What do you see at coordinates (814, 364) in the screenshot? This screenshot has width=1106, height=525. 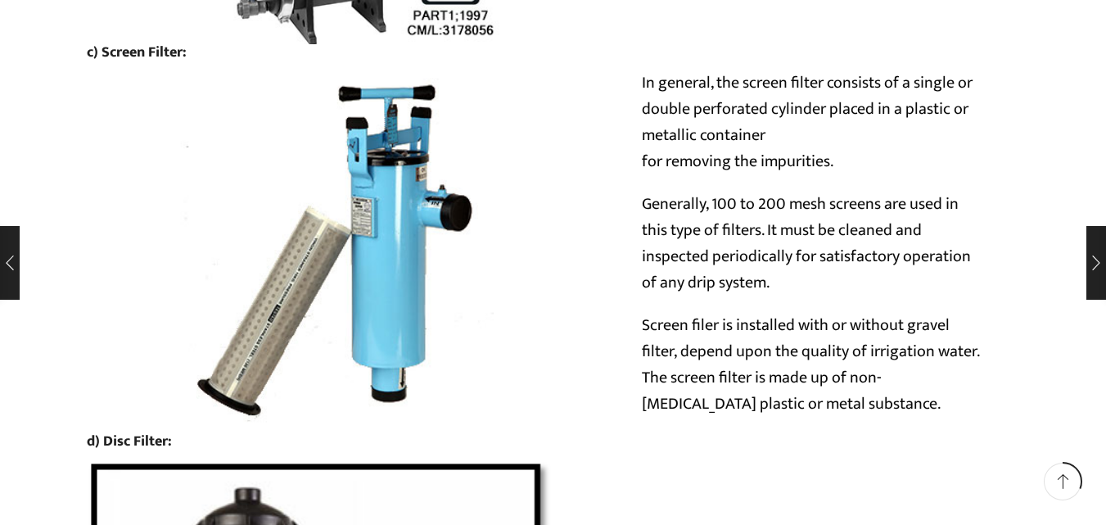 I see `p: Screen filer is installed with or without gravel filter, depend upon the quality of irrigation wa...` at bounding box center [814, 364].